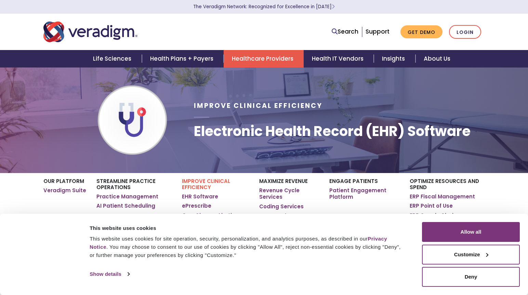 The width and height of the screenshot is (528, 295). Describe the element at coordinates (109, 274) in the screenshot. I see `a: Show details` at that location.